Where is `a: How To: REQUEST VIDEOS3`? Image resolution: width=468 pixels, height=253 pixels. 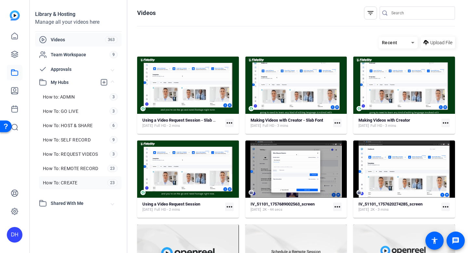 a: How To: REQUEST VIDEOS3 is located at coordinates (80, 154).